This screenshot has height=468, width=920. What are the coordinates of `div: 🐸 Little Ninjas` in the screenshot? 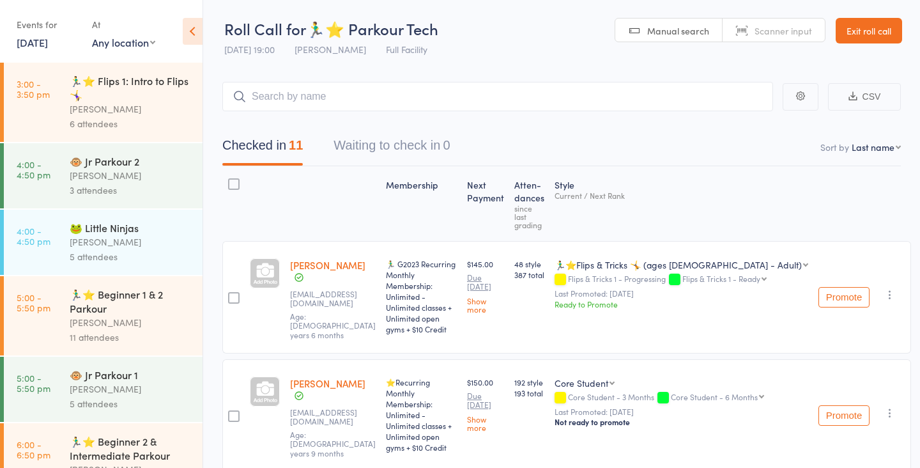 It's located at (130, 227).